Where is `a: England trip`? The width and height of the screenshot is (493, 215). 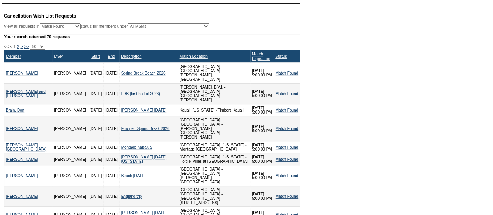 a: England trip is located at coordinates (131, 196).